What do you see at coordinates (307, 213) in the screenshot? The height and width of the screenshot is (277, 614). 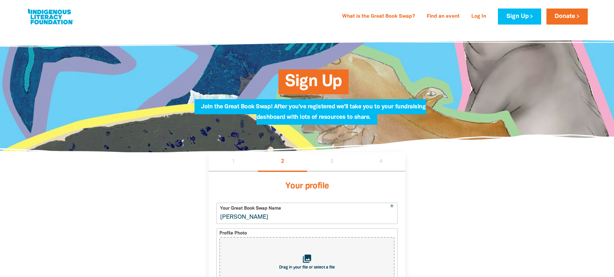 I see `input: eg. Milikapiti School's Great Book Swap!` at bounding box center [307, 213].